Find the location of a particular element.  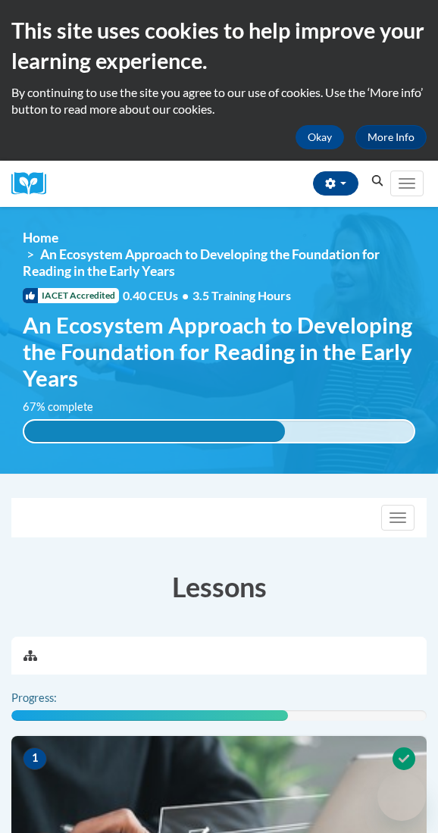

button: Account Settings is located at coordinates (336, 183).